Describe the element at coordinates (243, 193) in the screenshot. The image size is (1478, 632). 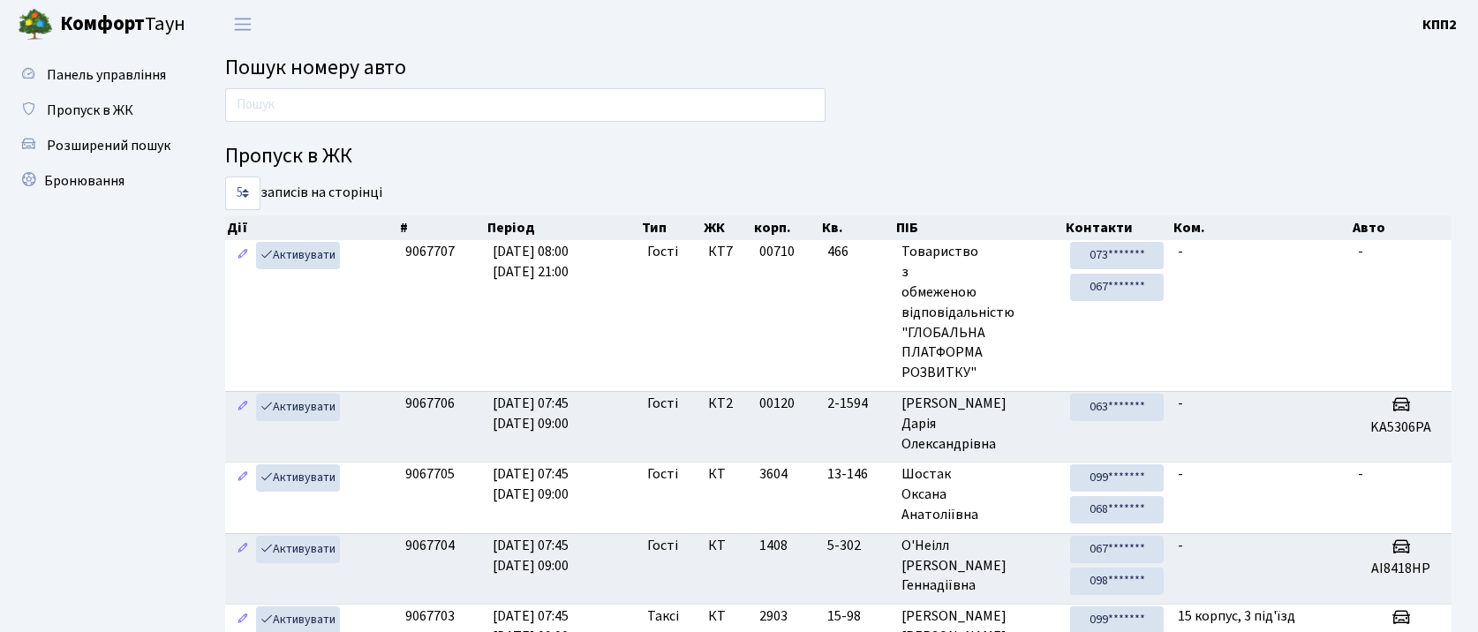
I see `select: записів на сторінці` at that location.